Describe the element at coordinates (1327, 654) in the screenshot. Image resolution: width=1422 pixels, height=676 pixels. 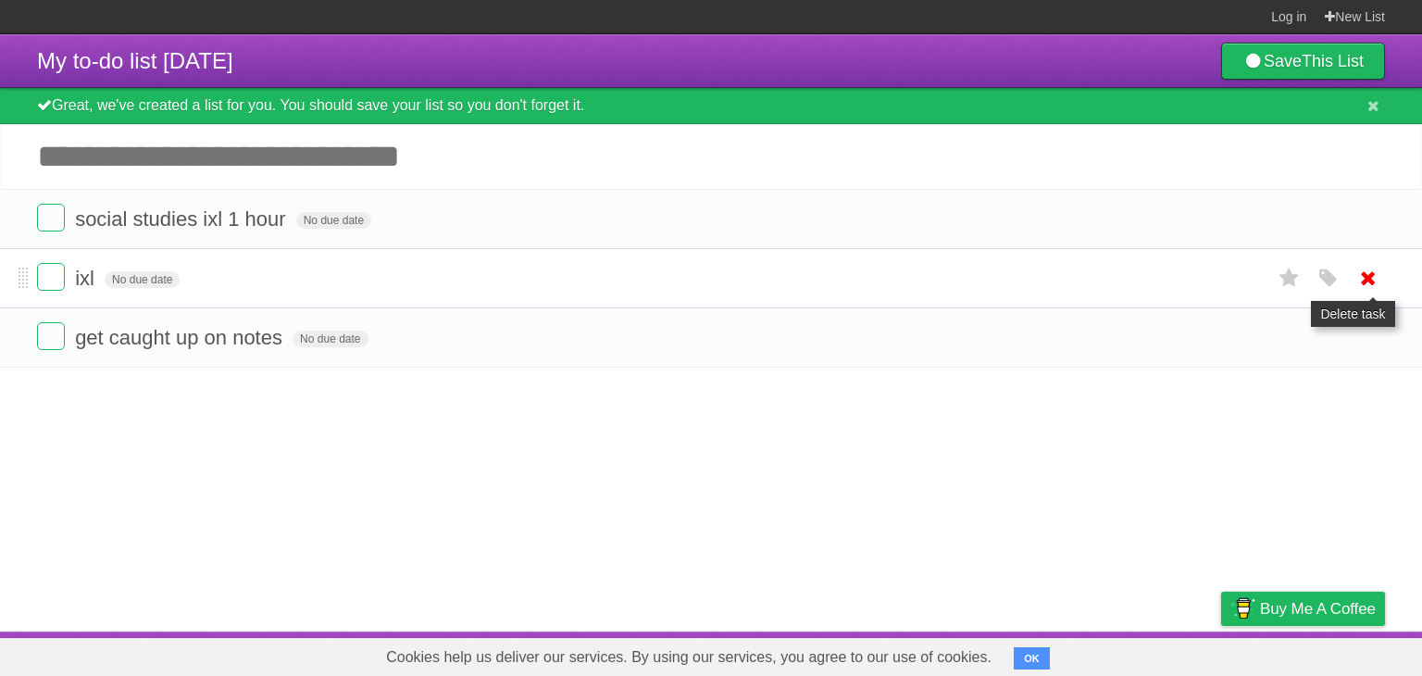
I see `a: Suggest a feature` at that location.